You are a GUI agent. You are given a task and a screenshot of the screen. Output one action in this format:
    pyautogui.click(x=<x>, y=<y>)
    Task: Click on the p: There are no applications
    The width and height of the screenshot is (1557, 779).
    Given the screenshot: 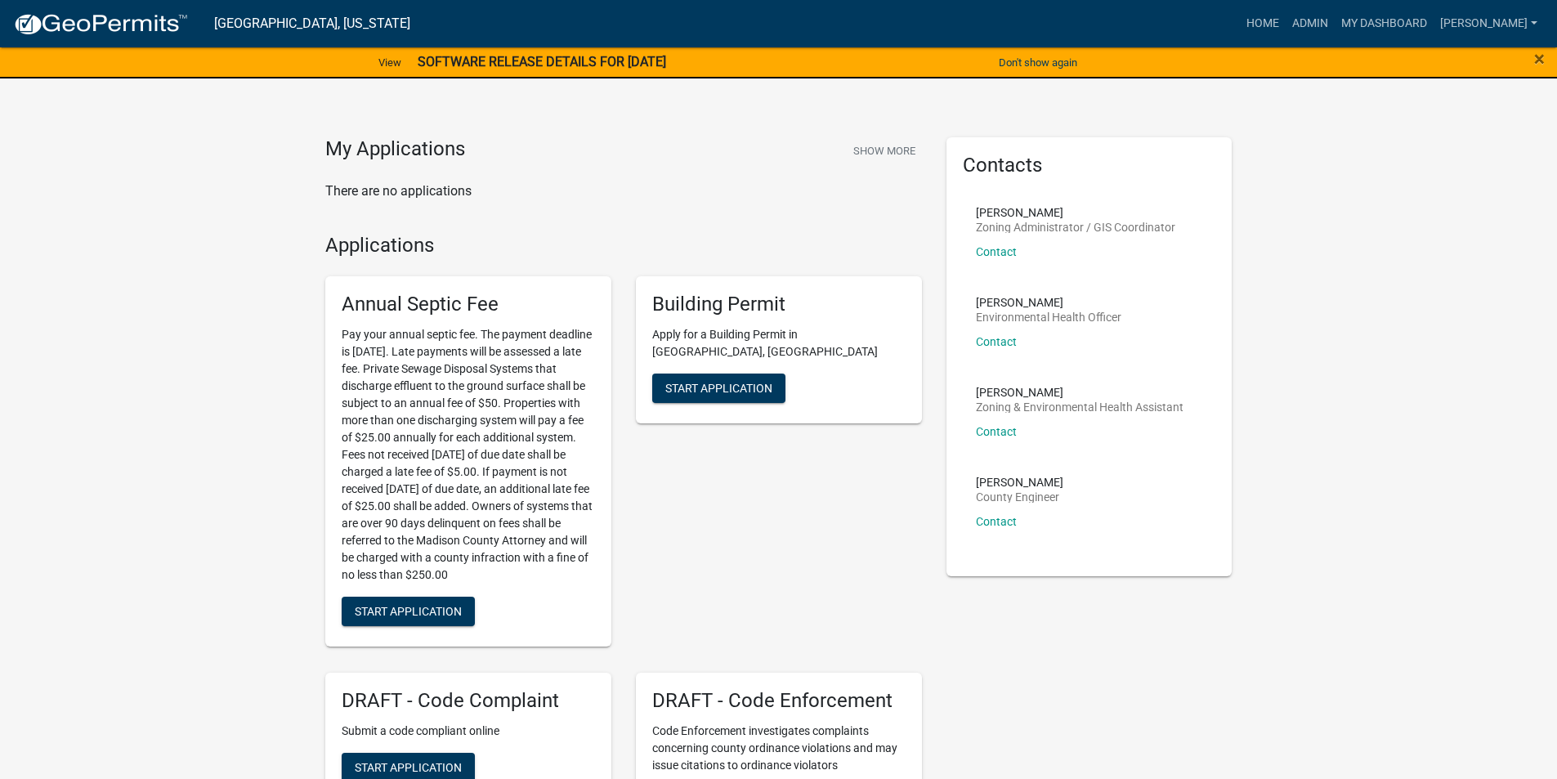 What is the action you would take?
    pyautogui.click(x=624, y=191)
    